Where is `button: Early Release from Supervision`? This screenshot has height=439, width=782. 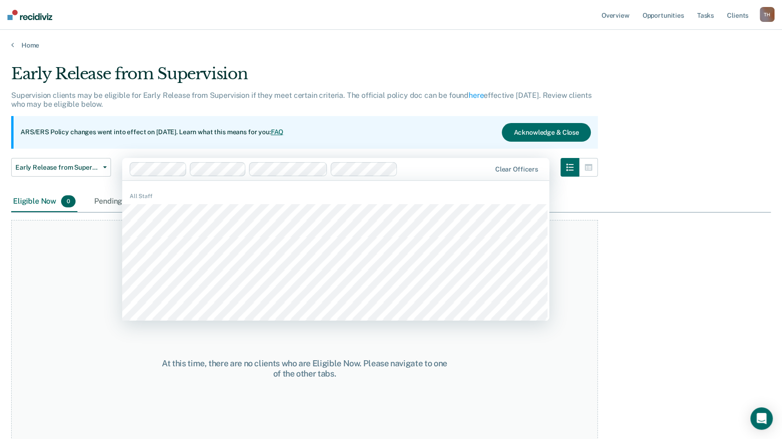
button: Early Release from Supervision is located at coordinates (61, 167).